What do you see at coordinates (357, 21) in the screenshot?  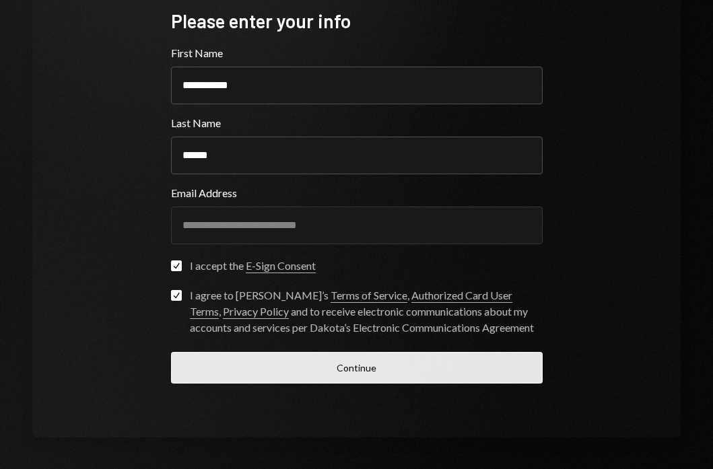 I see `div: Please enter your info` at bounding box center [357, 21].